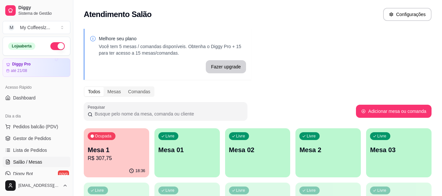 Image resolution: width=442 pixels, height=196 pixels. I want to click on a: Diggy Botnovo, so click(36, 174).